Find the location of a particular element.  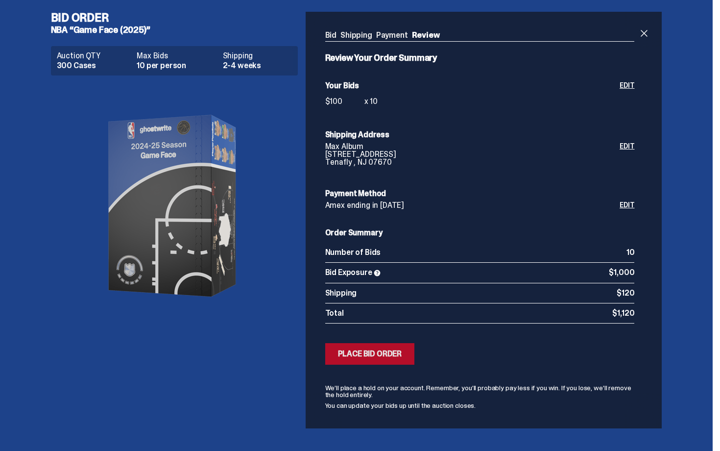

p: x 10 is located at coordinates (371, 101).